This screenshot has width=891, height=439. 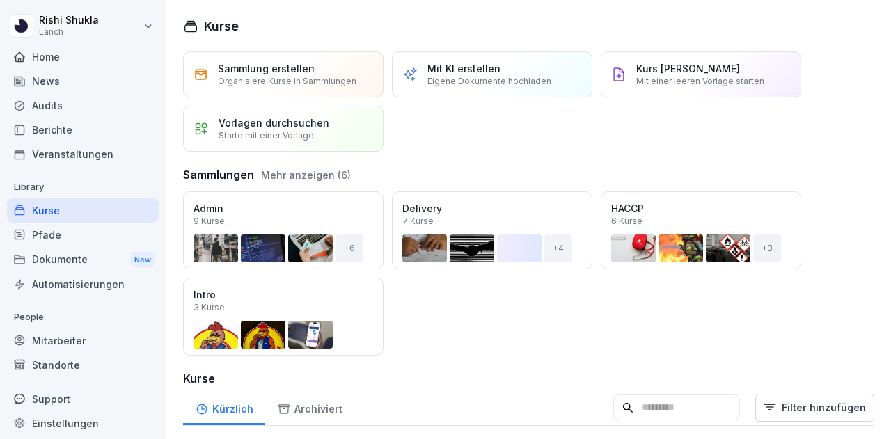 What do you see at coordinates (83, 56) in the screenshot?
I see `div: Home` at bounding box center [83, 56].